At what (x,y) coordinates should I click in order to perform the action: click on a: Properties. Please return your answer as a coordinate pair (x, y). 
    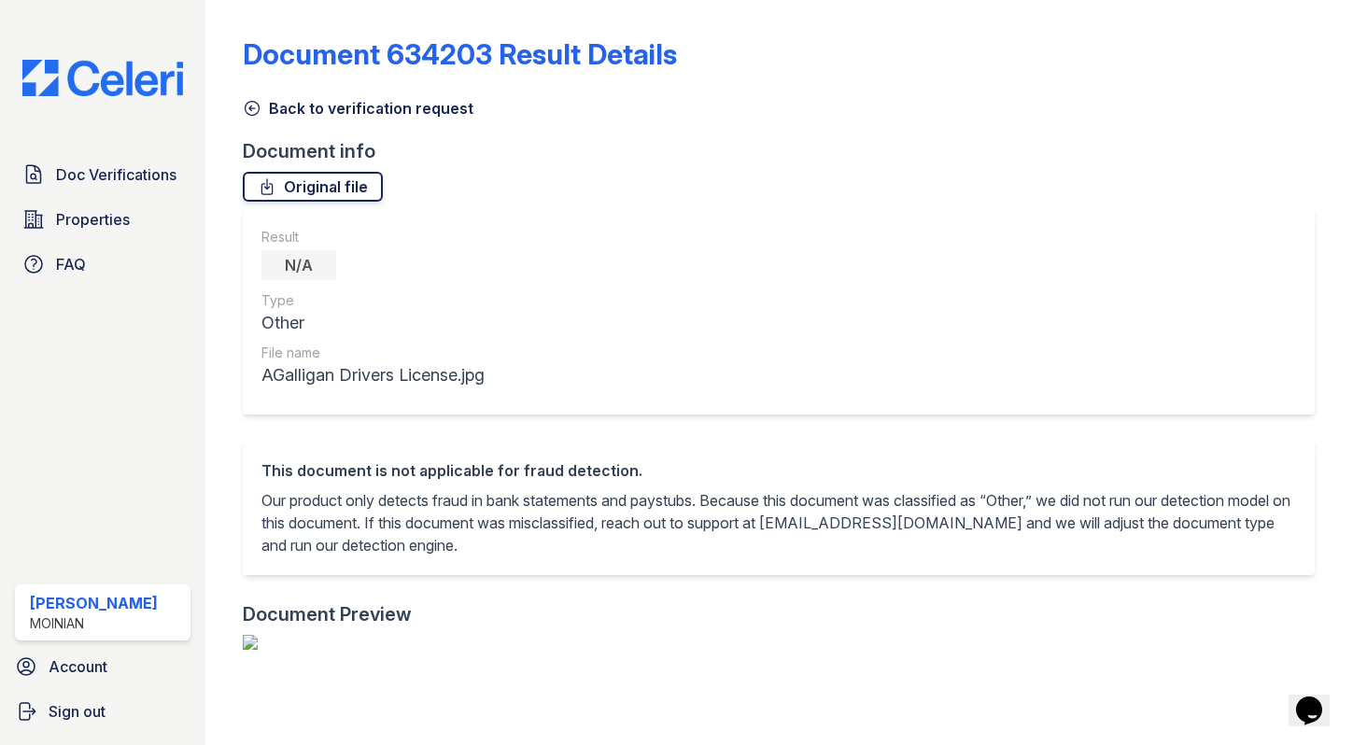
    Looking at the image, I should click on (103, 219).